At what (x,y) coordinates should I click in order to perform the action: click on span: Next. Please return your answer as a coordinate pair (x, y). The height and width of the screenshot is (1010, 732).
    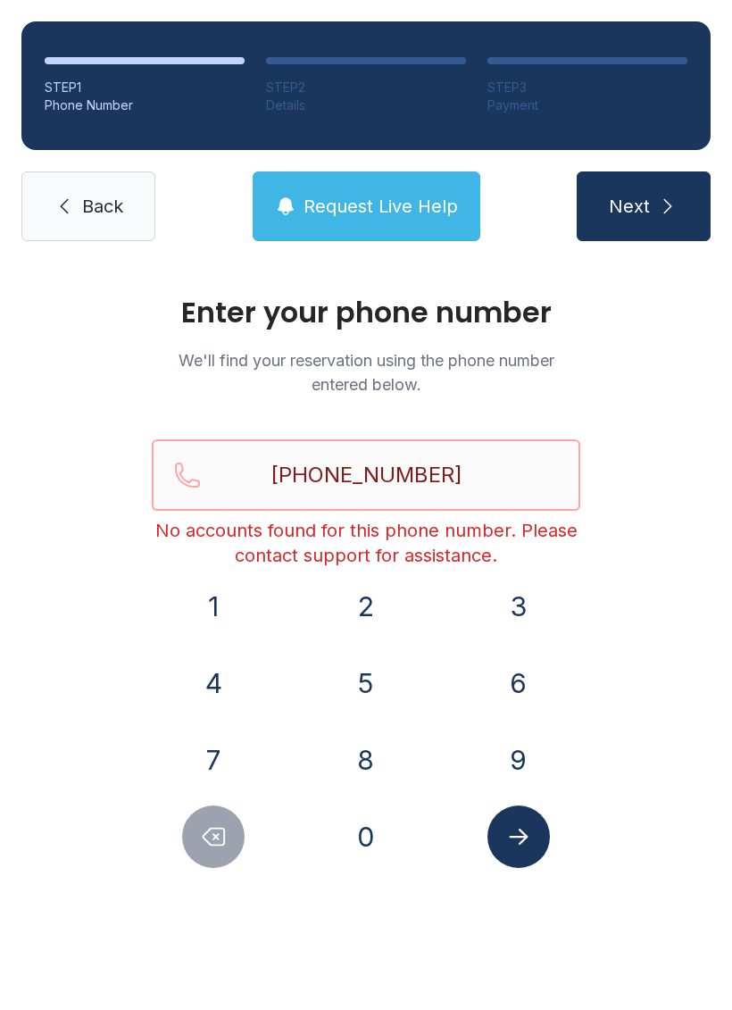
    Looking at the image, I should click on (629, 206).